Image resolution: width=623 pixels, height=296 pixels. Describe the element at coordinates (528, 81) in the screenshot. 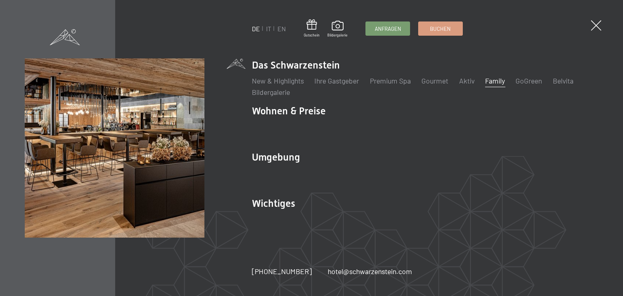

I see `a: GoGreen` at that location.